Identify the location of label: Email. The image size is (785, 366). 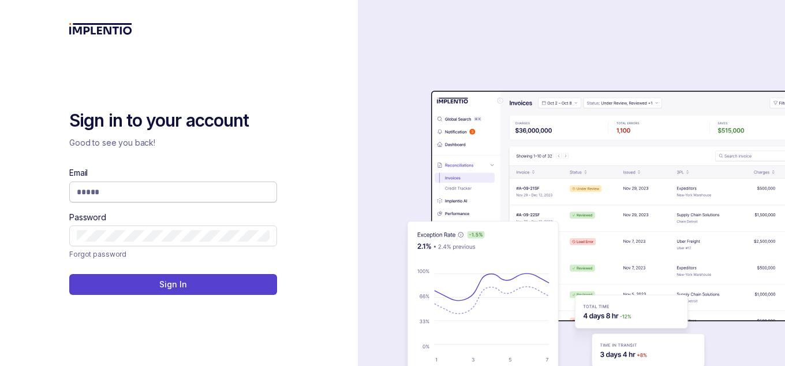
(79, 173).